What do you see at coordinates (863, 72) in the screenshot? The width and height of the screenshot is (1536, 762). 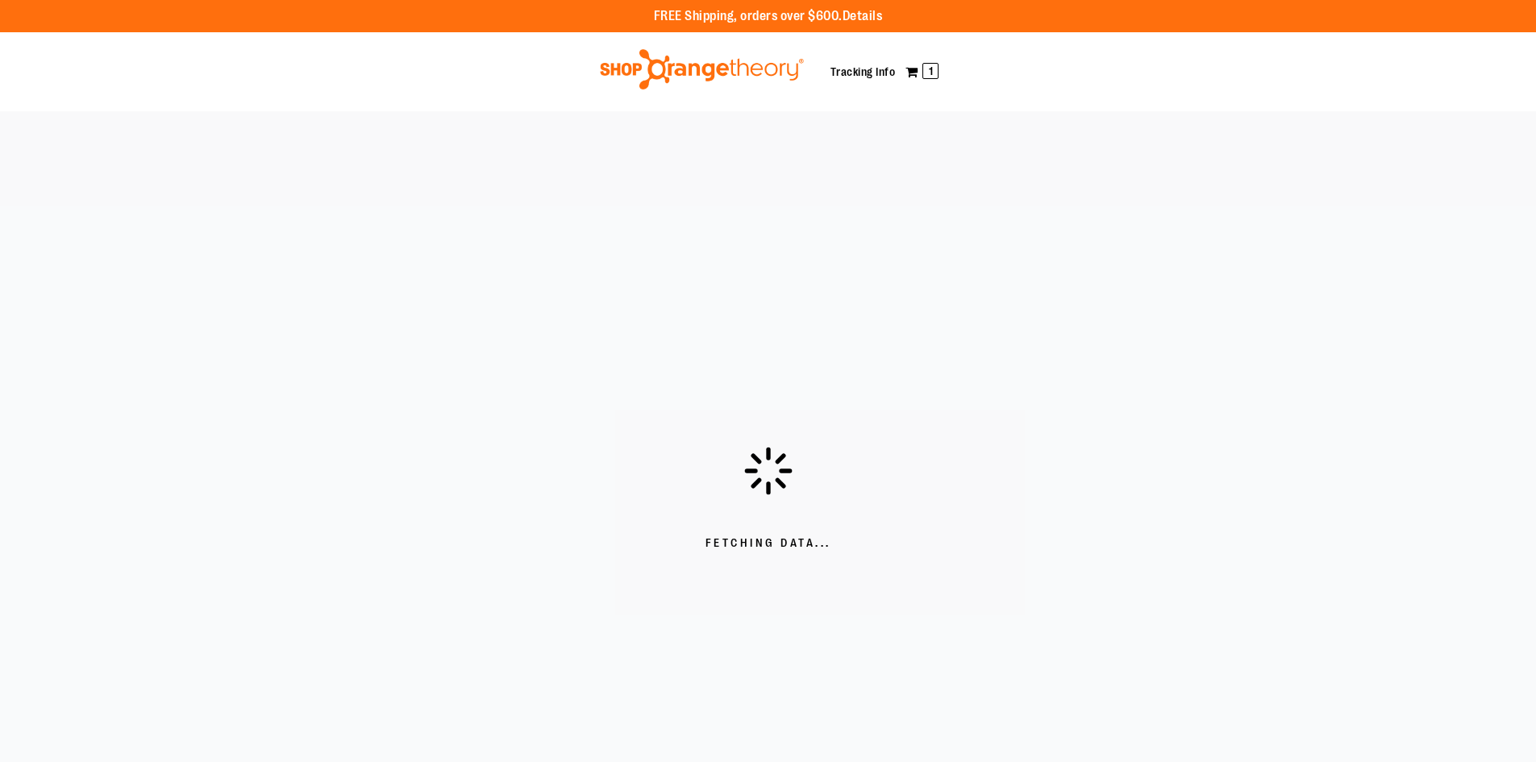 I see `a: Tracking Info` at bounding box center [863, 72].